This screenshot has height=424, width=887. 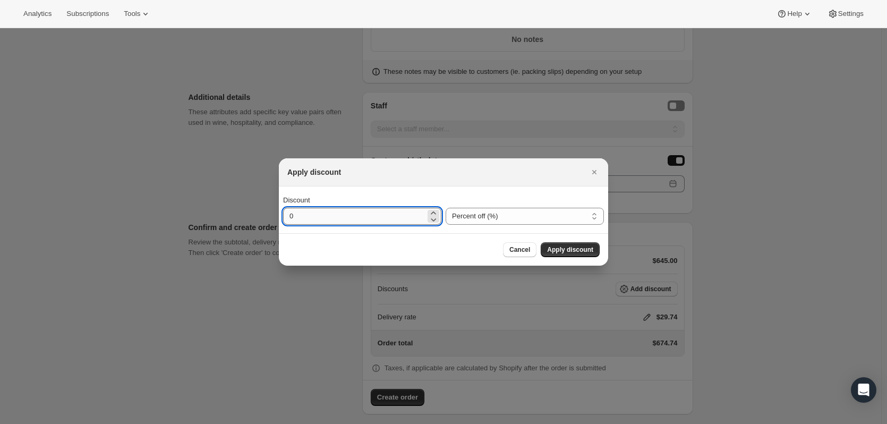 I want to click on span: Cancel, so click(x=520, y=250).